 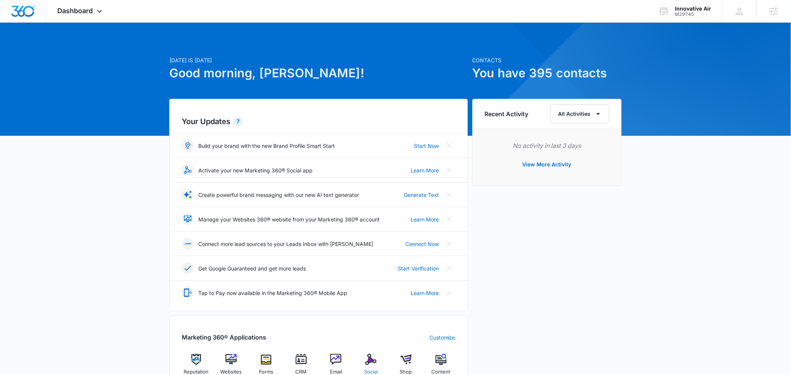 What do you see at coordinates (547, 146) in the screenshot?
I see `p: No activity in last 3 days` at bounding box center [547, 146].